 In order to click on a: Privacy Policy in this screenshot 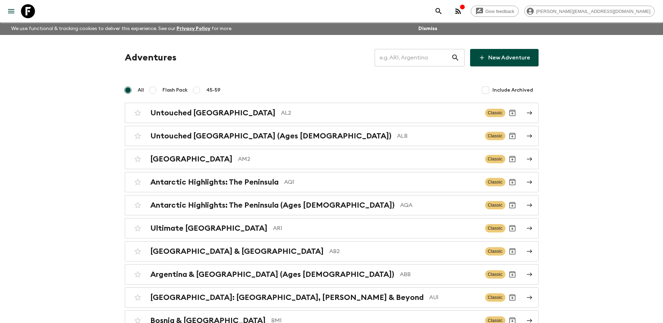, I will do `click(193, 29)`.